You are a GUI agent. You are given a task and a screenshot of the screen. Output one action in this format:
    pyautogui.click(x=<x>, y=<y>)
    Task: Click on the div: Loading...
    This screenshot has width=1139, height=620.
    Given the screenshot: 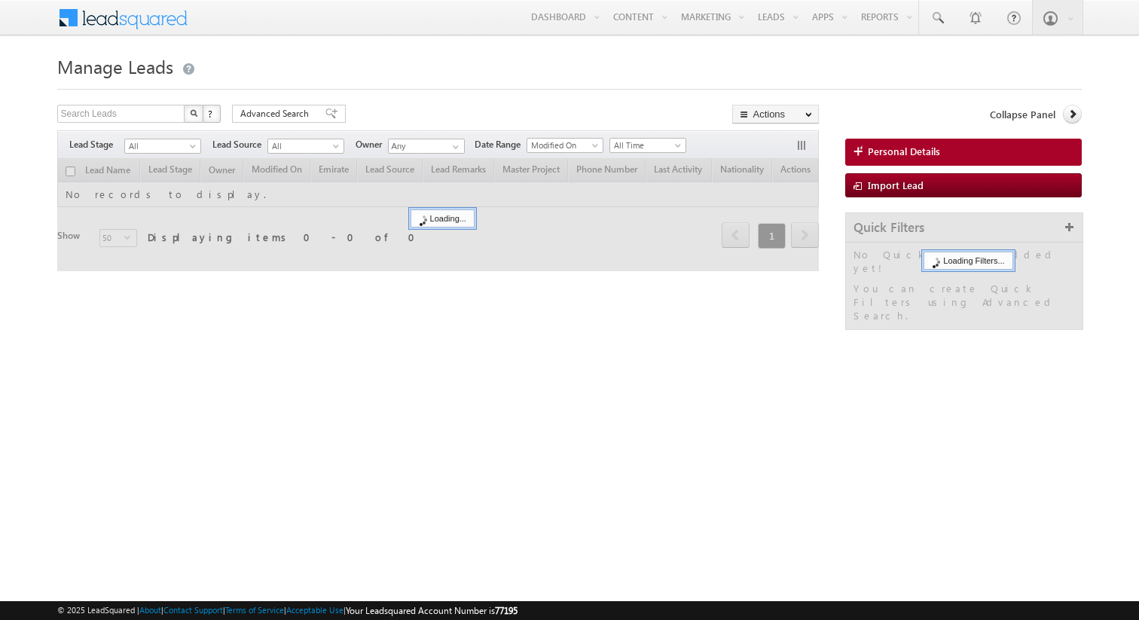 What is the action you would take?
    pyautogui.click(x=442, y=218)
    